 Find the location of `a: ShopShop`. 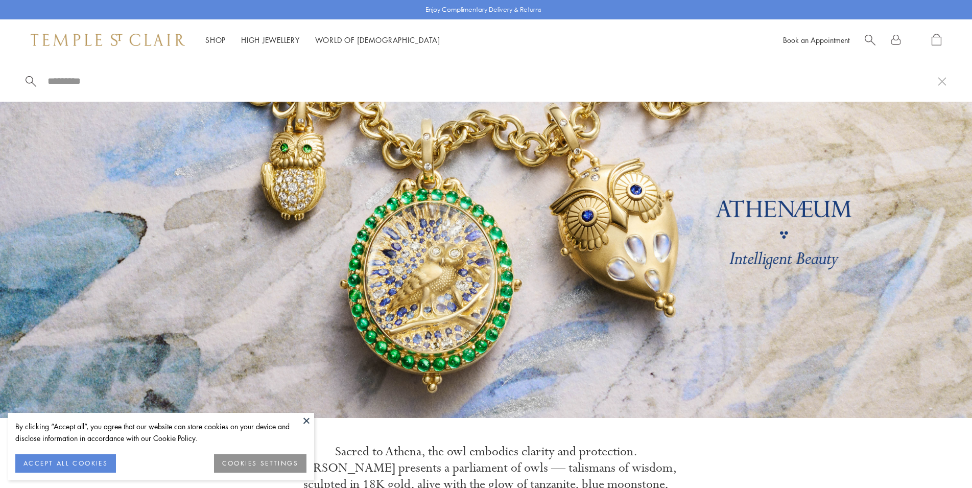

a: ShopShop is located at coordinates (215, 40).